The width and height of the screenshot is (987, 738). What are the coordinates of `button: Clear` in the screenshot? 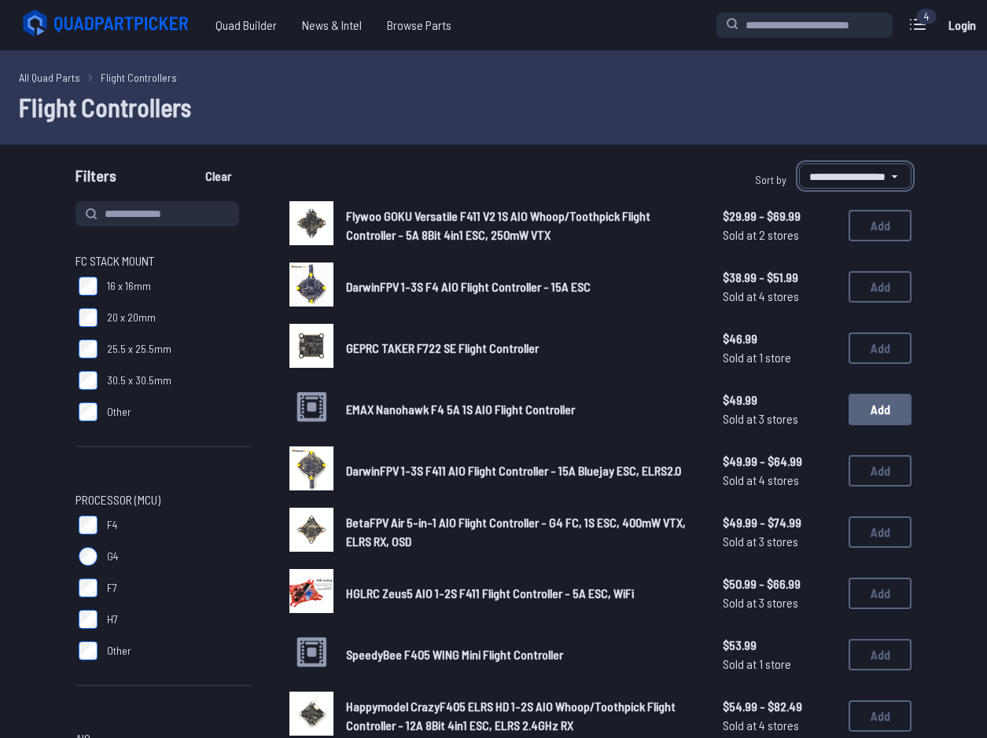 It's located at (218, 176).